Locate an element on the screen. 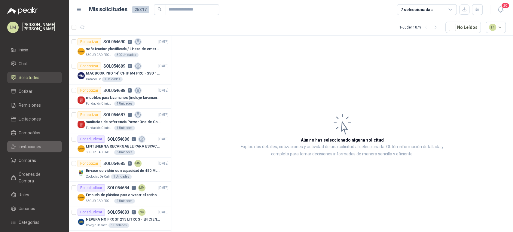 Image resolution: width=513 pixels, height=232 pixels. p: Caracol TV is located at coordinates (93, 79).